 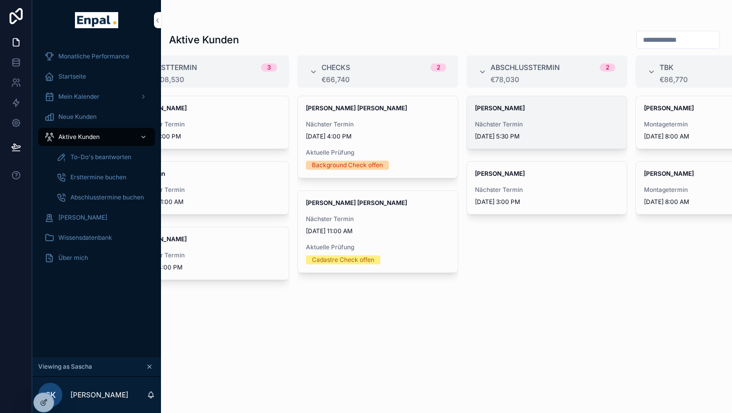 I want to click on div: €66,740, so click(x=384, y=79).